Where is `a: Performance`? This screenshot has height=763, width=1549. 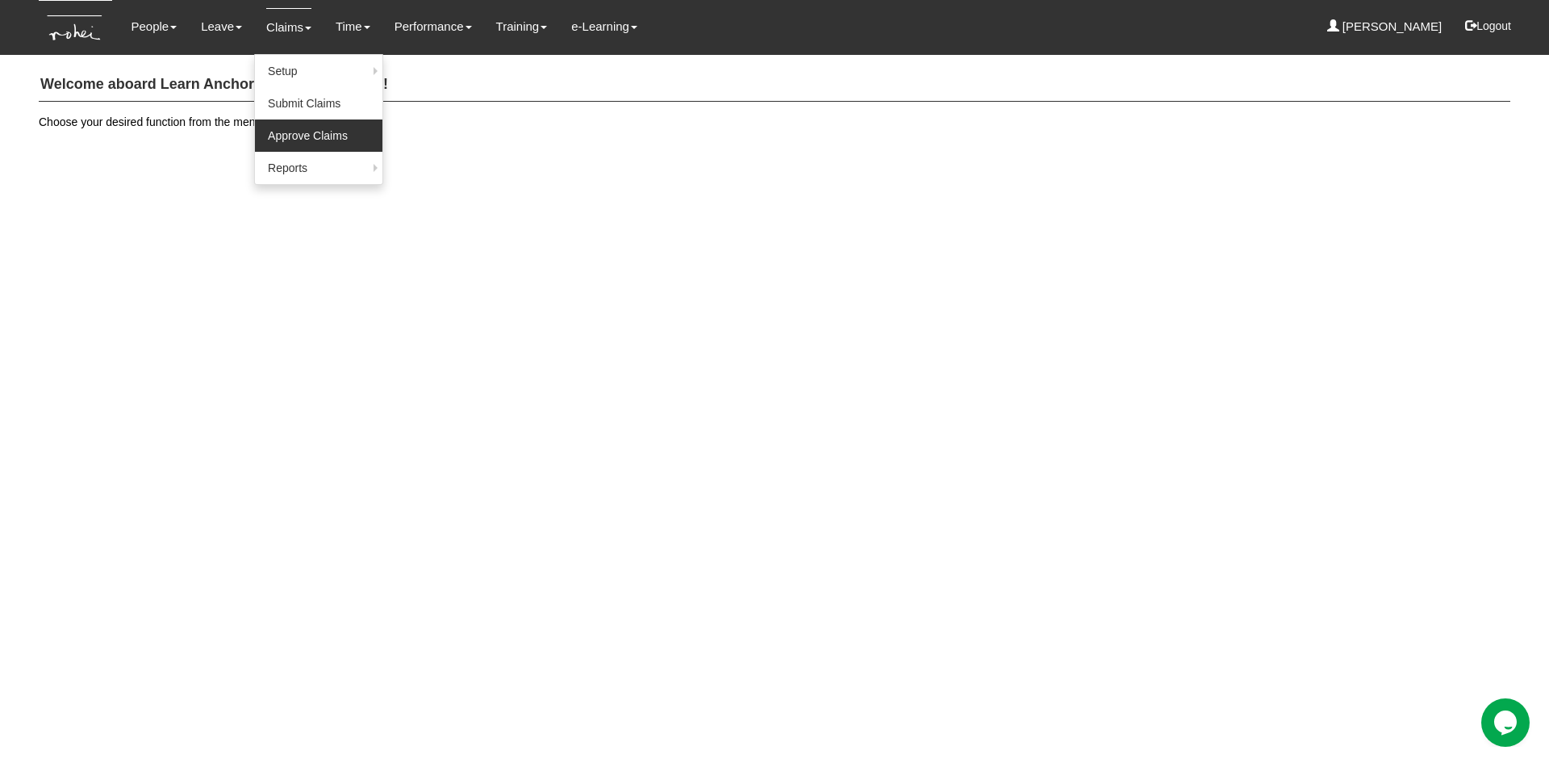 a: Performance is located at coordinates (433, 27).